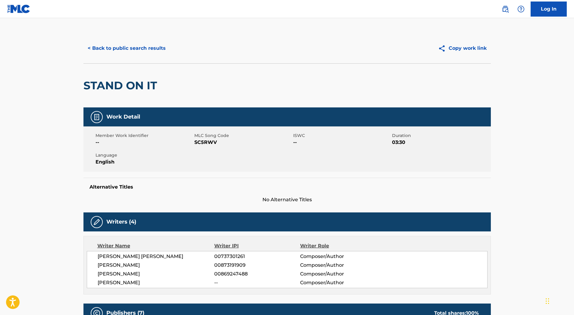 This screenshot has width=574, height=315. I want to click on span: Member Work Identifier, so click(144, 135).